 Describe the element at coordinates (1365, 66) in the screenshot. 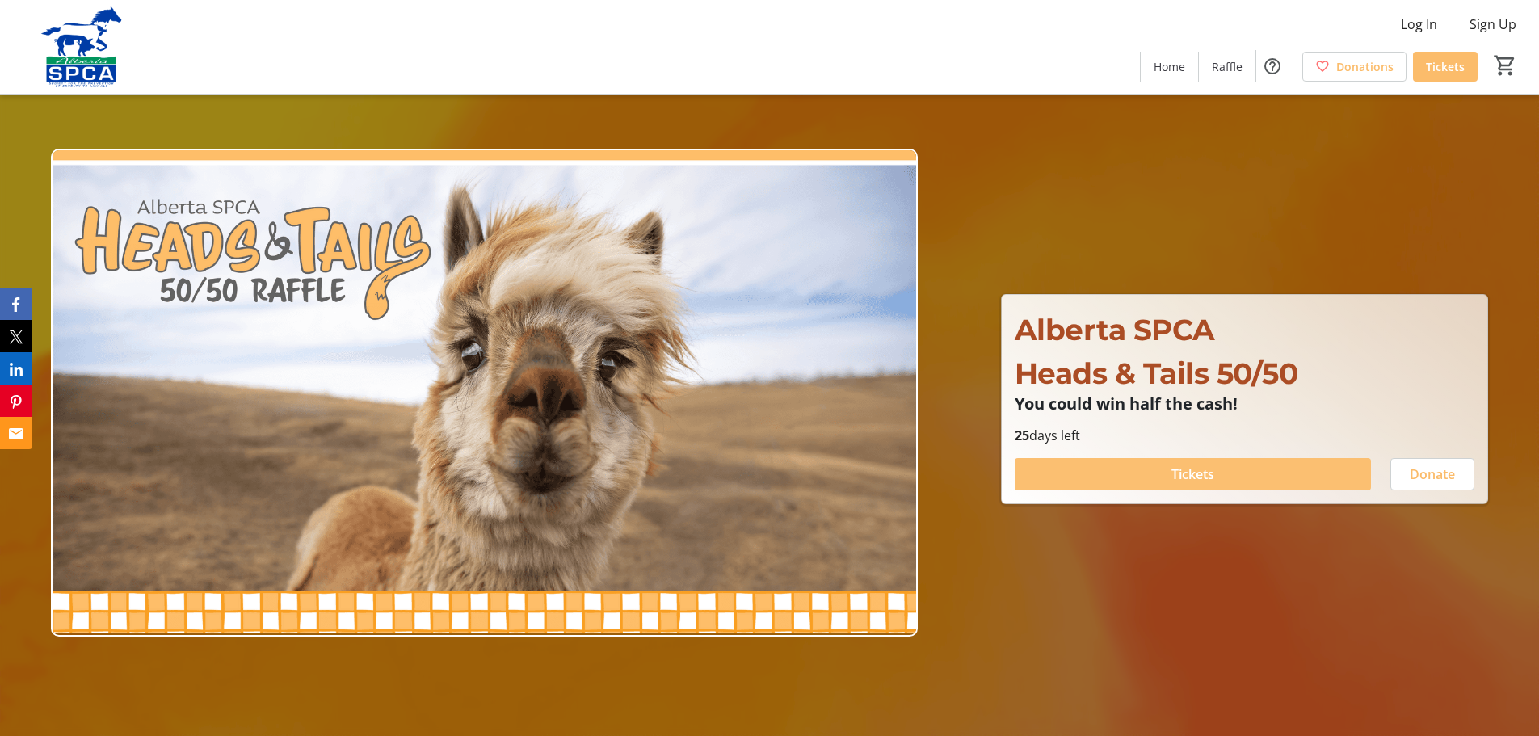

I see `span: Donations` at that location.